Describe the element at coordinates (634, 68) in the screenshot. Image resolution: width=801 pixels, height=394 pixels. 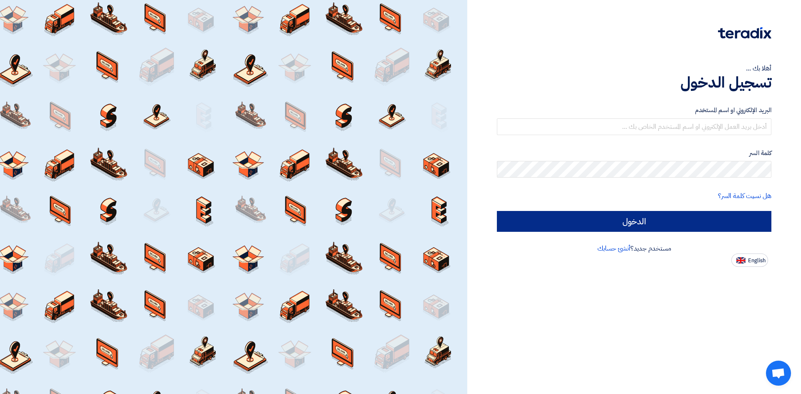
I see `div: أهلا بك ...` at that location.